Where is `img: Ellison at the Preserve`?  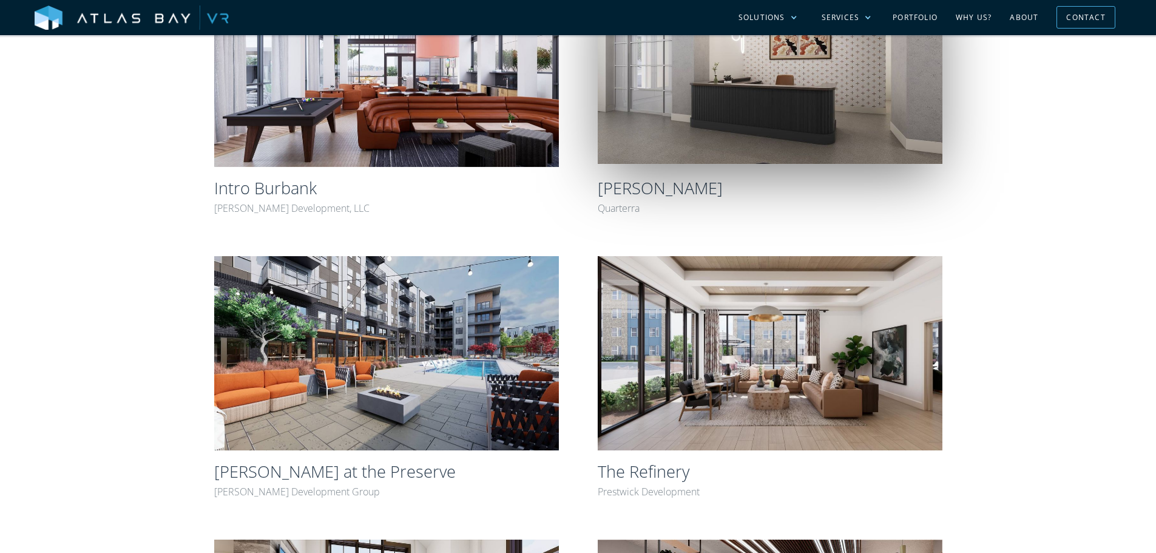
img: Ellison at the Preserve is located at coordinates (387, 353).